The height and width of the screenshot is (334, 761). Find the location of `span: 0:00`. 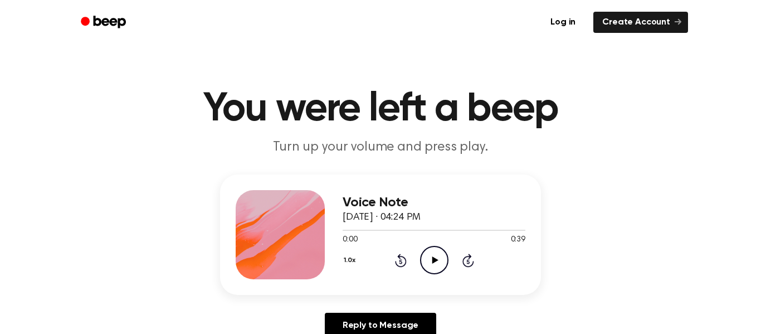

span: 0:00 is located at coordinates (350, 240).